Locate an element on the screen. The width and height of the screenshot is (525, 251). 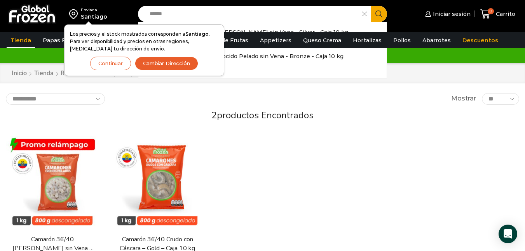
button: Cambiar Dirección is located at coordinates (166, 63).